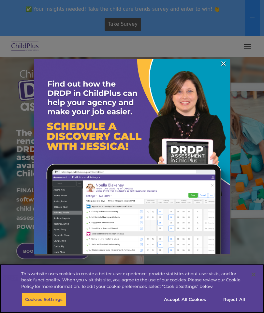 This screenshot has width=264, height=313. What do you see at coordinates (44, 300) in the screenshot?
I see `button: Cookies Settings` at bounding box center [44, 300].